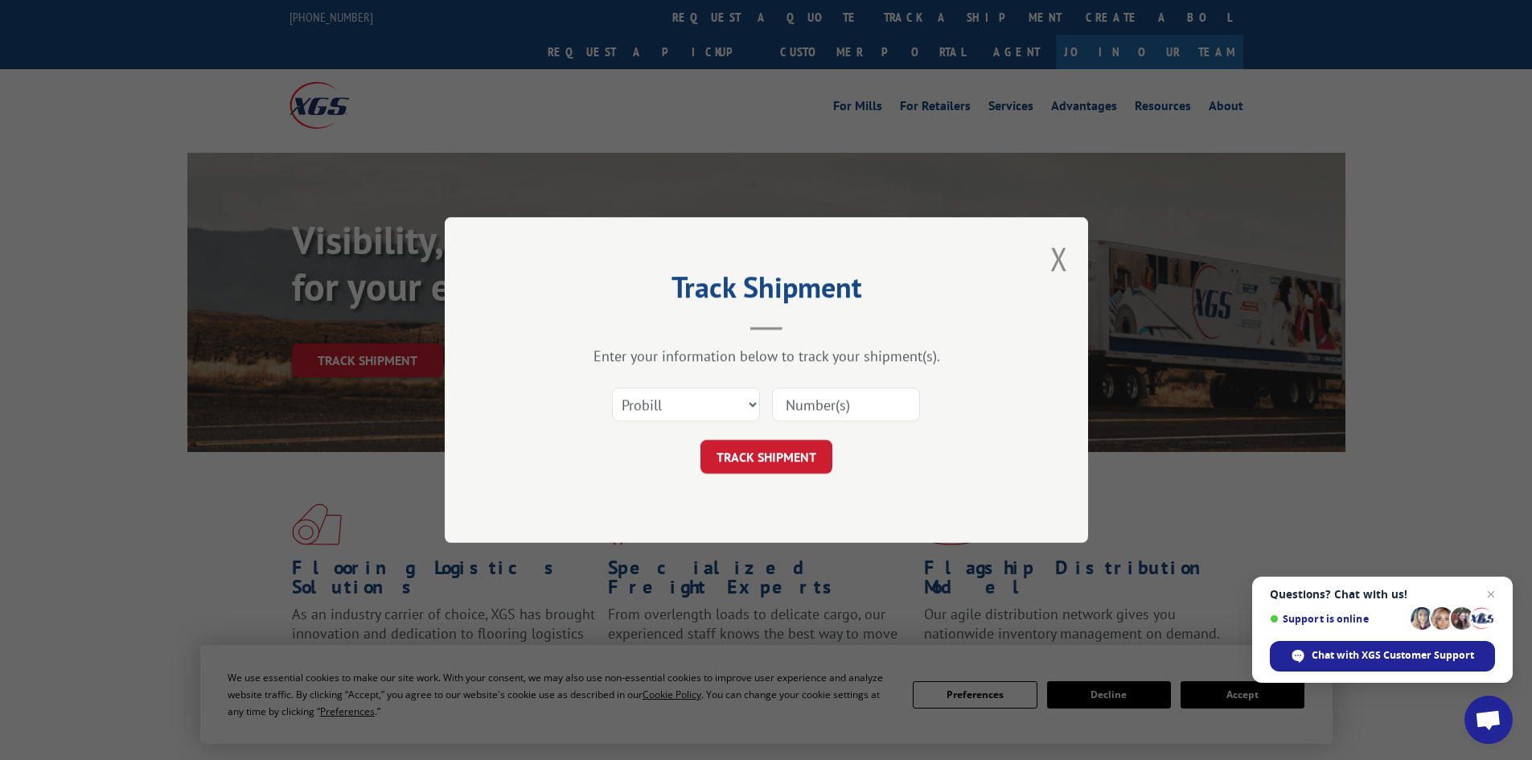 The image size is (1532, 760). What do you see at coordinates (766, 457) in the screenshot?
I see `button: TRACK SHIPMENT` at bounding box center [766, 457].